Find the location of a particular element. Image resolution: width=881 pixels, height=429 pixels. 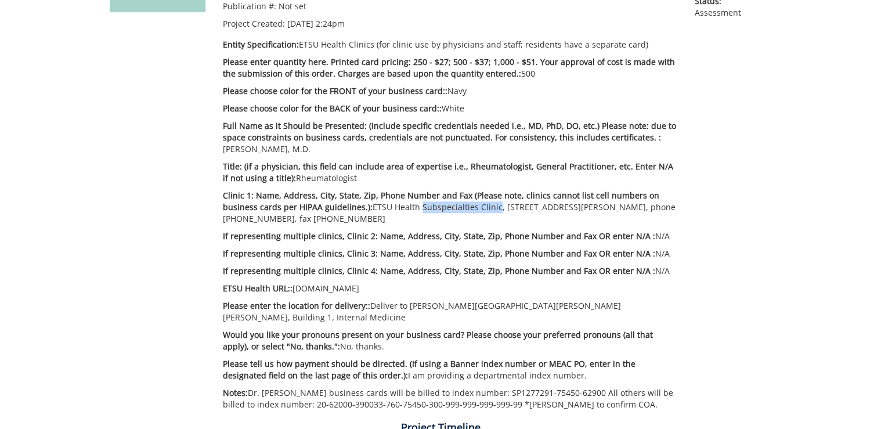

span: If representing multiple clinics, Clinic 3: Name, Address, City, State, Zip, Phone Number and Fax... is located at coordinates (439, 253).